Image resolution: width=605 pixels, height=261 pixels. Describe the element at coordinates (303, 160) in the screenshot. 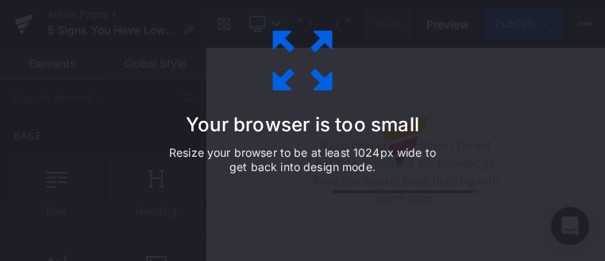

I see `p: Resize your browser to be at least 1024px wide to get back into design mode.` at that location.